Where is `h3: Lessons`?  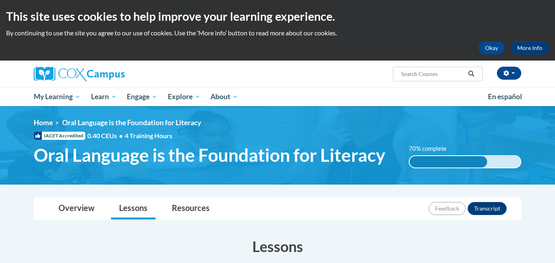 h3: Lessons is located at coordinates (277, 246).